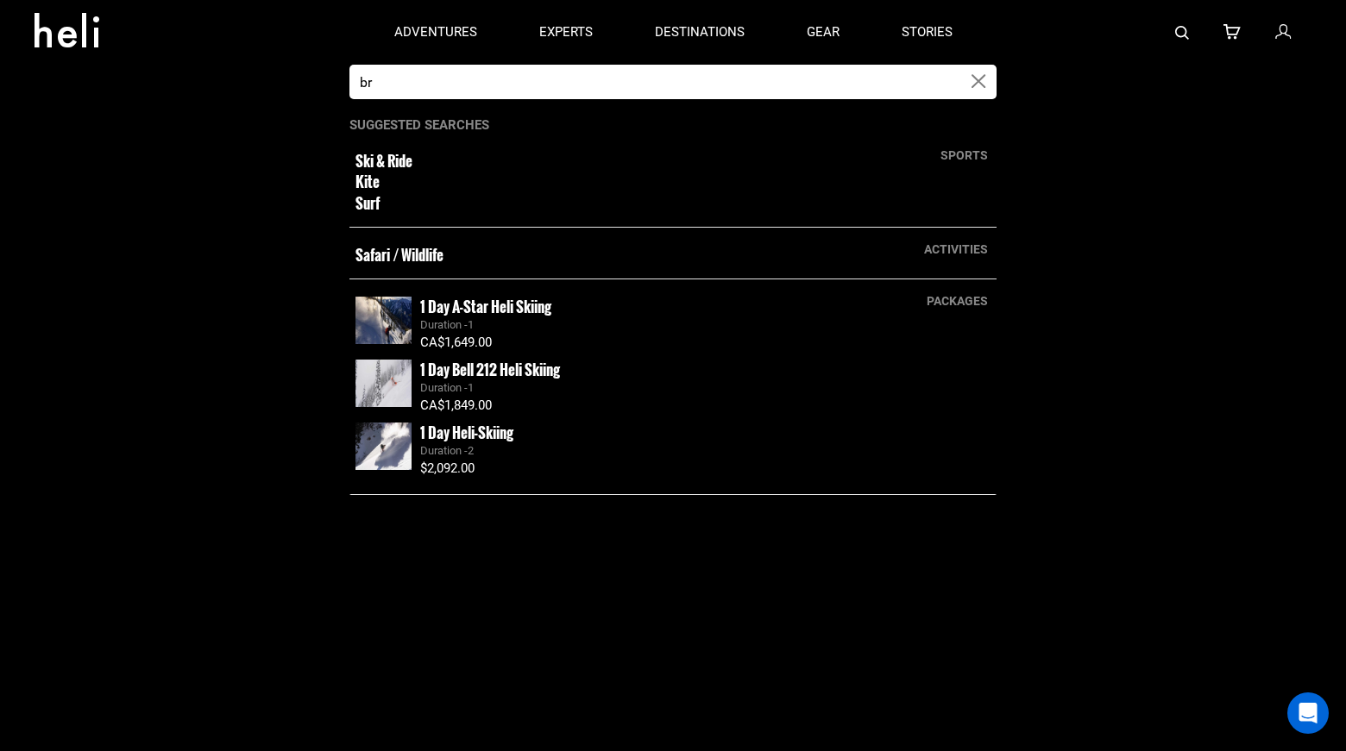 The image size is (1346, 751). What do you see at coordinates (609, 204) in the screenshot?
I see `small: Surf` at bounding box center [609, 204].